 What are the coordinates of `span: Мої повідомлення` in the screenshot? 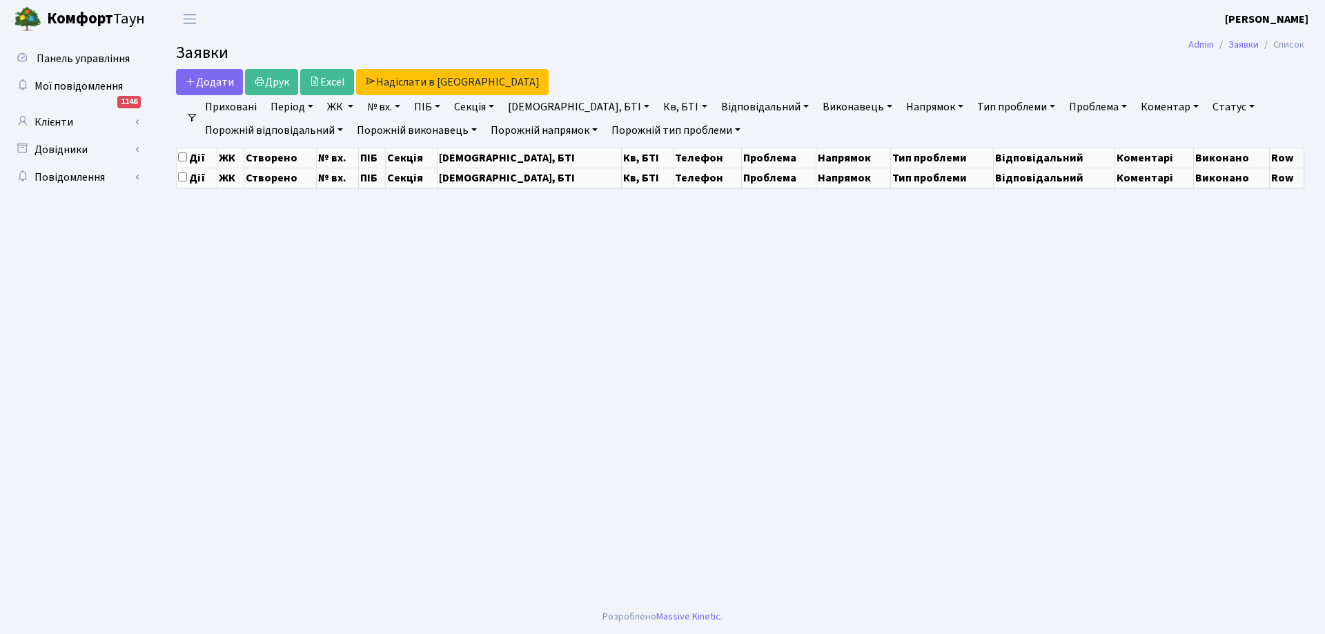 It's located at (79, 86).